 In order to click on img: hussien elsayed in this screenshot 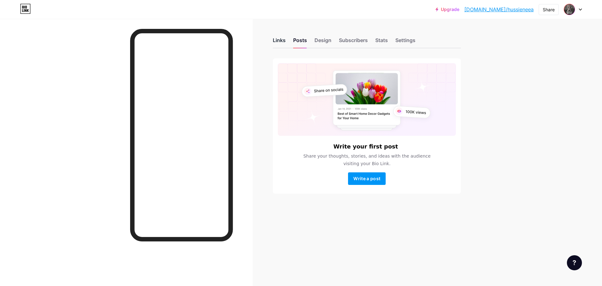, I will do `click(569, 9)`.